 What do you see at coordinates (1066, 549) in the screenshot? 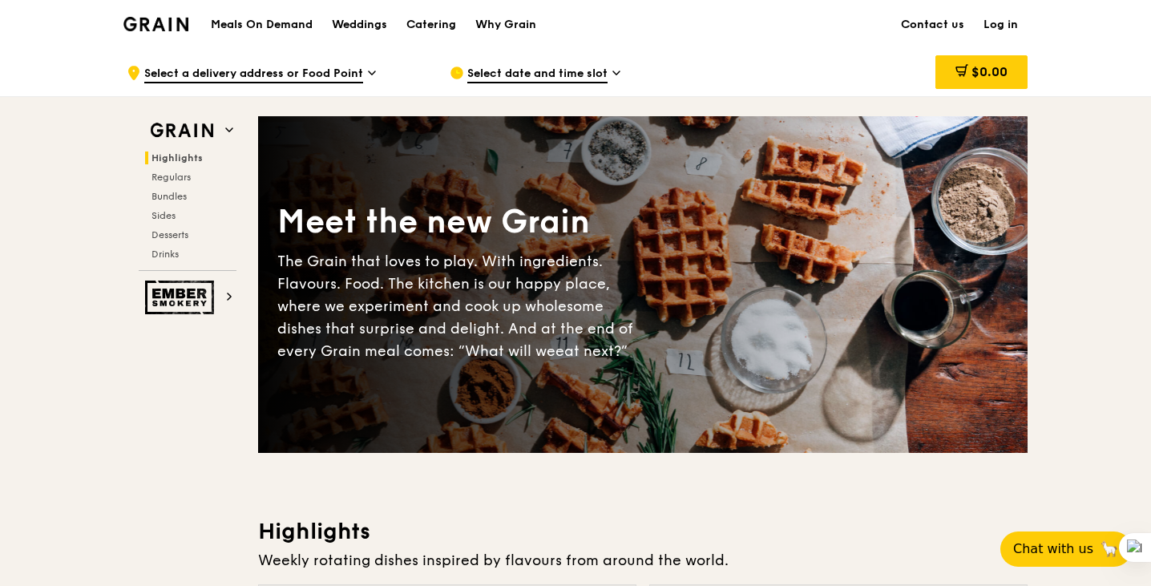
I see `button: Chat with us🦙` at bounding box center [1066, 549].